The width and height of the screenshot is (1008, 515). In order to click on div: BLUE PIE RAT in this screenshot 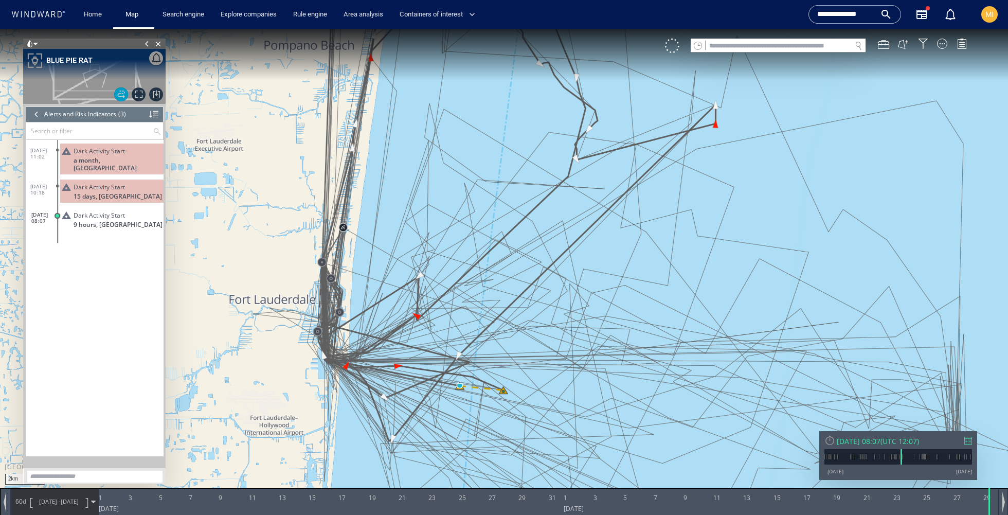, I will do `click(69, 31)`.